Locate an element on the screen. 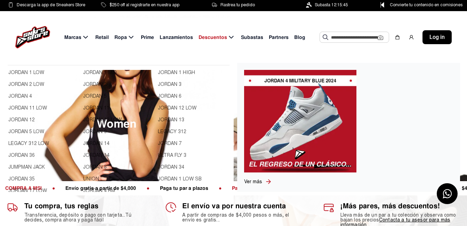  span: $250 off al registrarte en nuestra app is located at coordinates (144, 5).